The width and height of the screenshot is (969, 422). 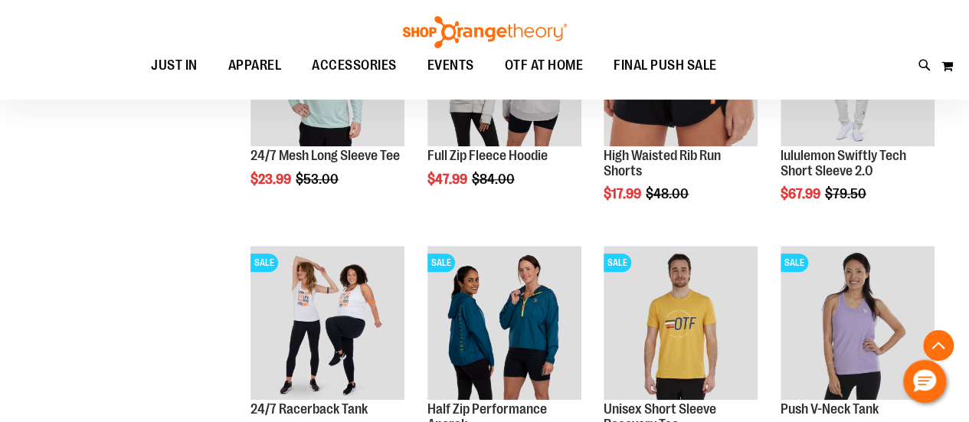 What do you see at coordinates (857, 323) in the screenshot?
I see `img: Product image for Push V-Neck Tank` at bounding box center [857, 323].